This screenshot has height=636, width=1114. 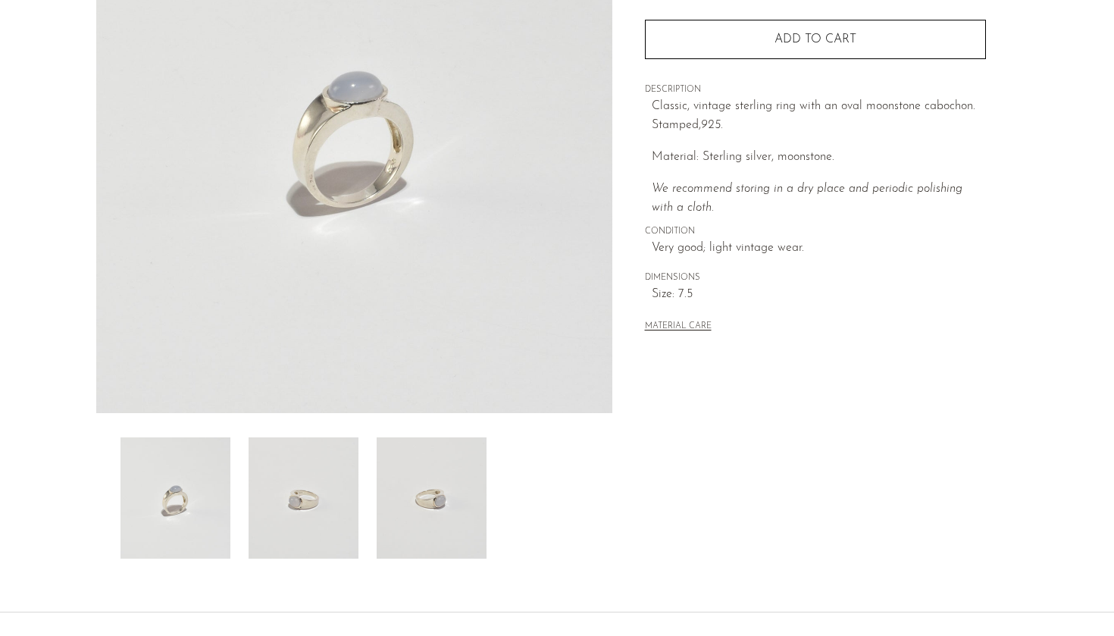 What do you see at coordinates (818, 248) in the screenshot?
I see `span: Very good; light vintage wear.` at bounding box center [818, 248].